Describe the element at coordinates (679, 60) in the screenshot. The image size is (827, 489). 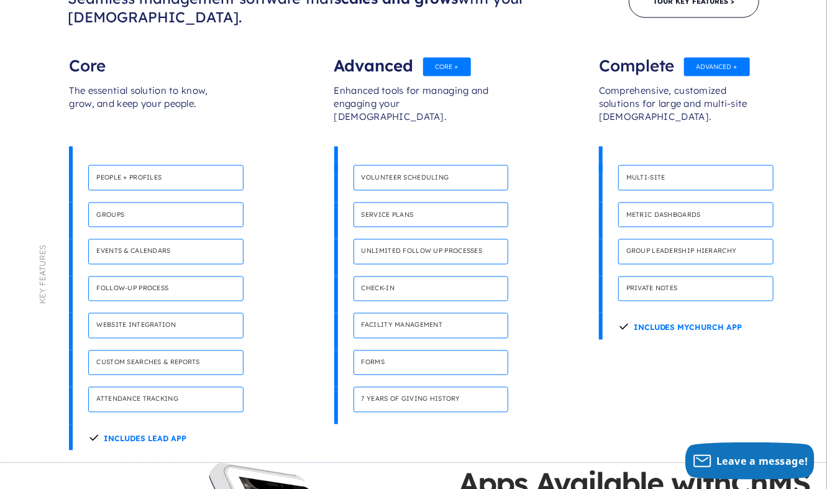
I see `div: Complete` at that location.